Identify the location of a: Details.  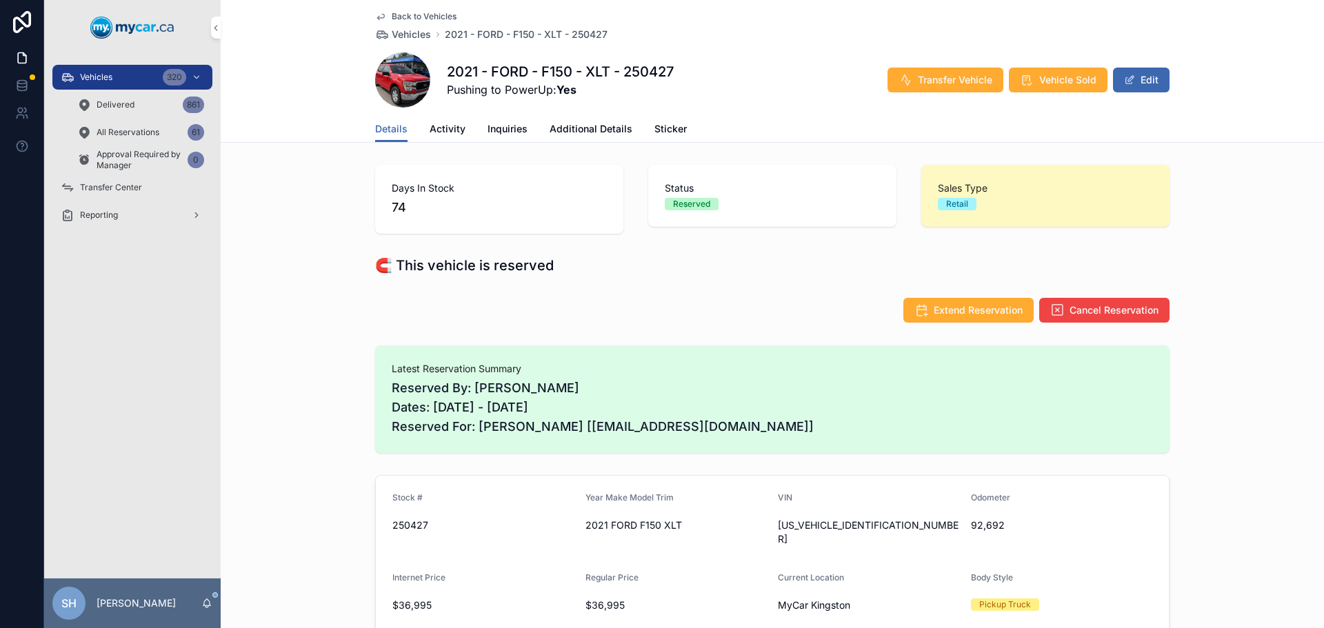
(391, 130).